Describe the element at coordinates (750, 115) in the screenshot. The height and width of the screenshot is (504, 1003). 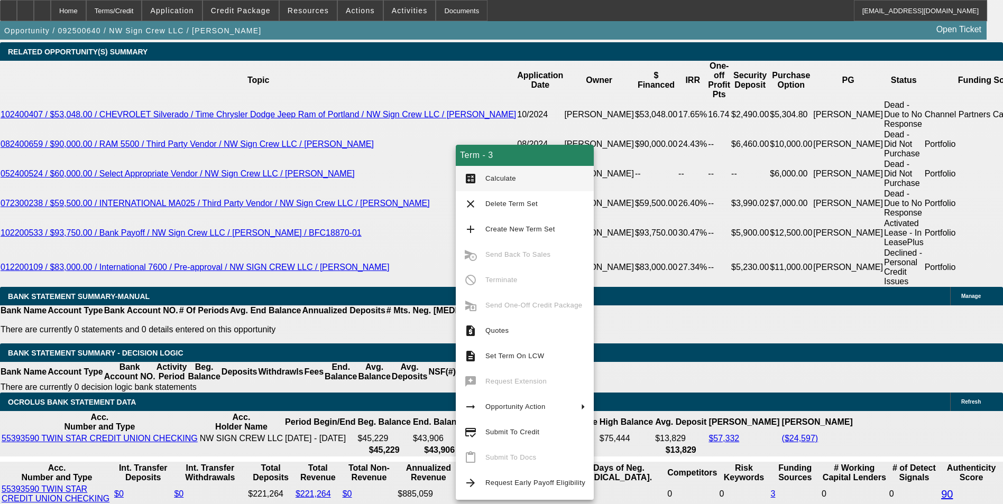
I see `td: $2,490.00` at that location.